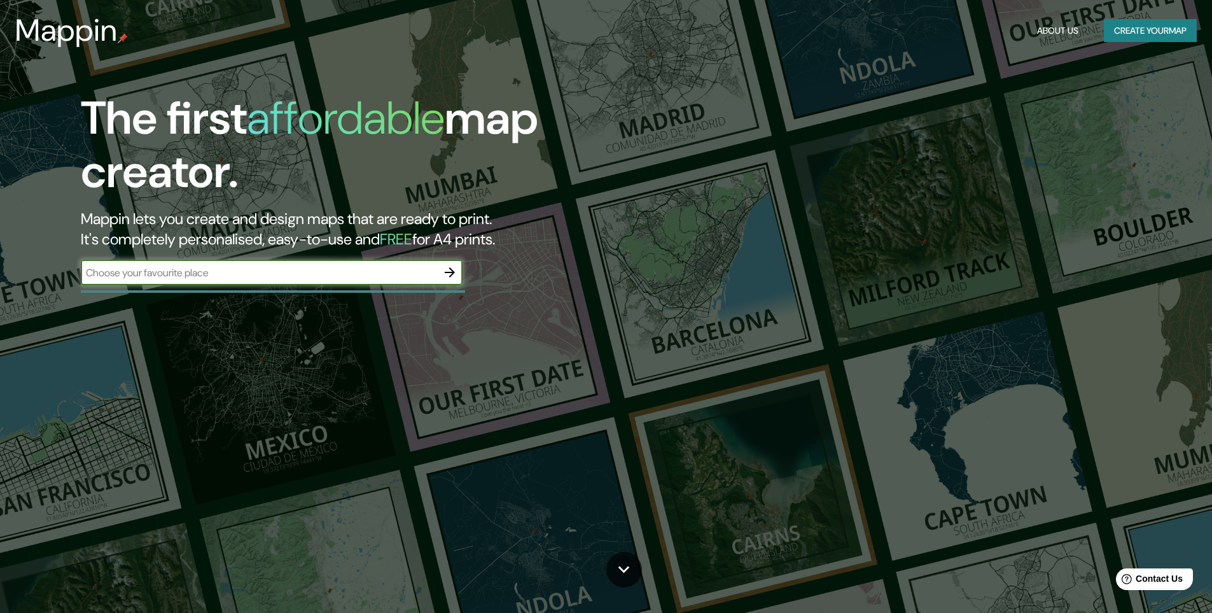 The width and height of the screenshot is (1212, 613). What do you see at coordinates (66, 31) in the screenshot?
I see `h3: Mappin` at bounding box center [66, 31].